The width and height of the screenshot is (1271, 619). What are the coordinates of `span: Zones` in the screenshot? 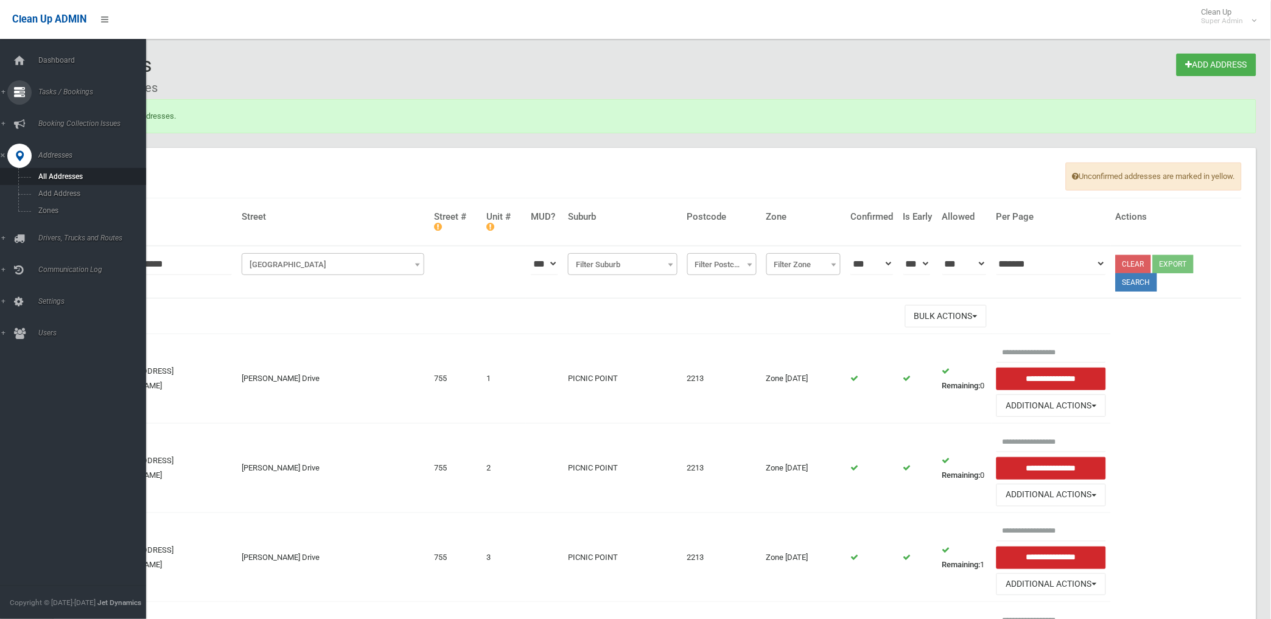 It's located at (90, 211).